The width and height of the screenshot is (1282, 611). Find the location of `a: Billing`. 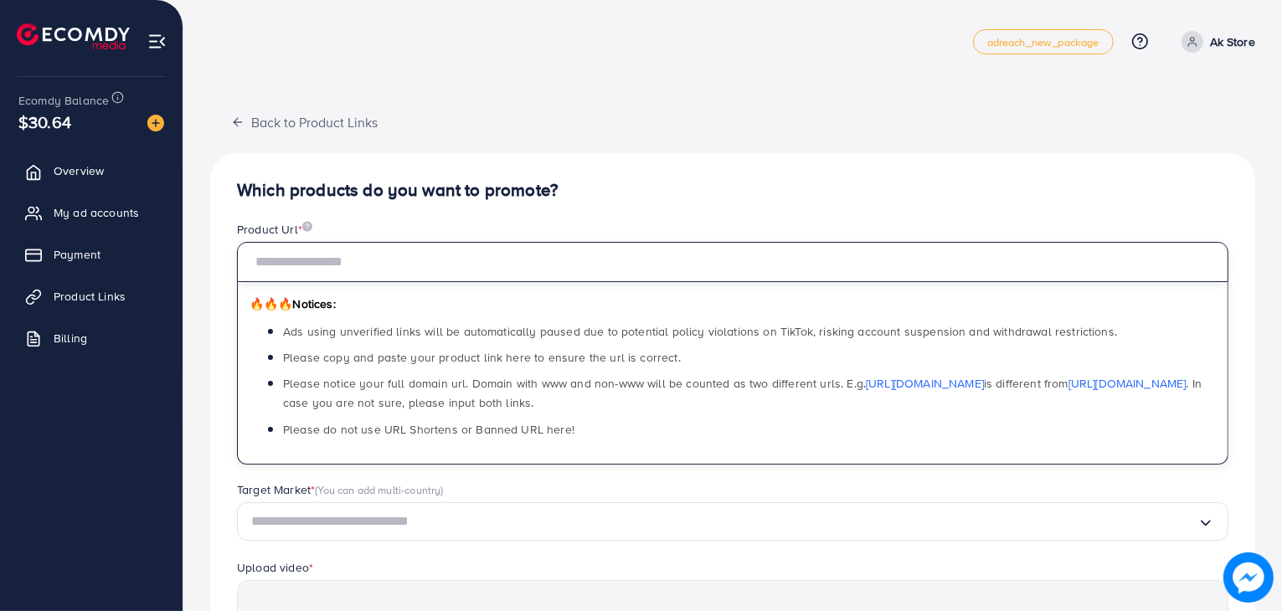

a: Billing is located at coordinates (91, 338).